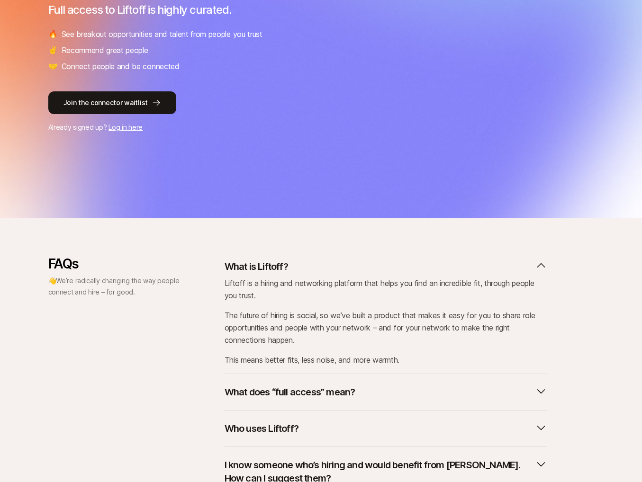 The width and height of the screenshot is (642, 482). I want to click on a: Join the connector waitlist, so click(321, 103).